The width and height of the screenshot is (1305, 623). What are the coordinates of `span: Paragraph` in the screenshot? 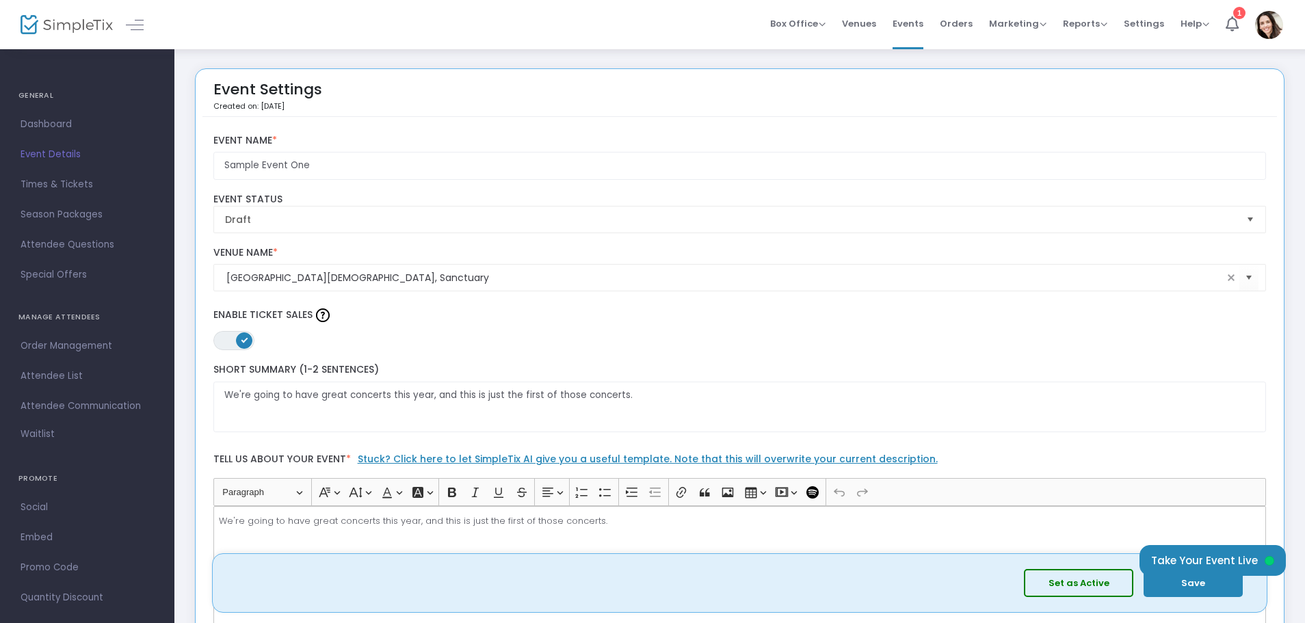 It's located at (258, 493).